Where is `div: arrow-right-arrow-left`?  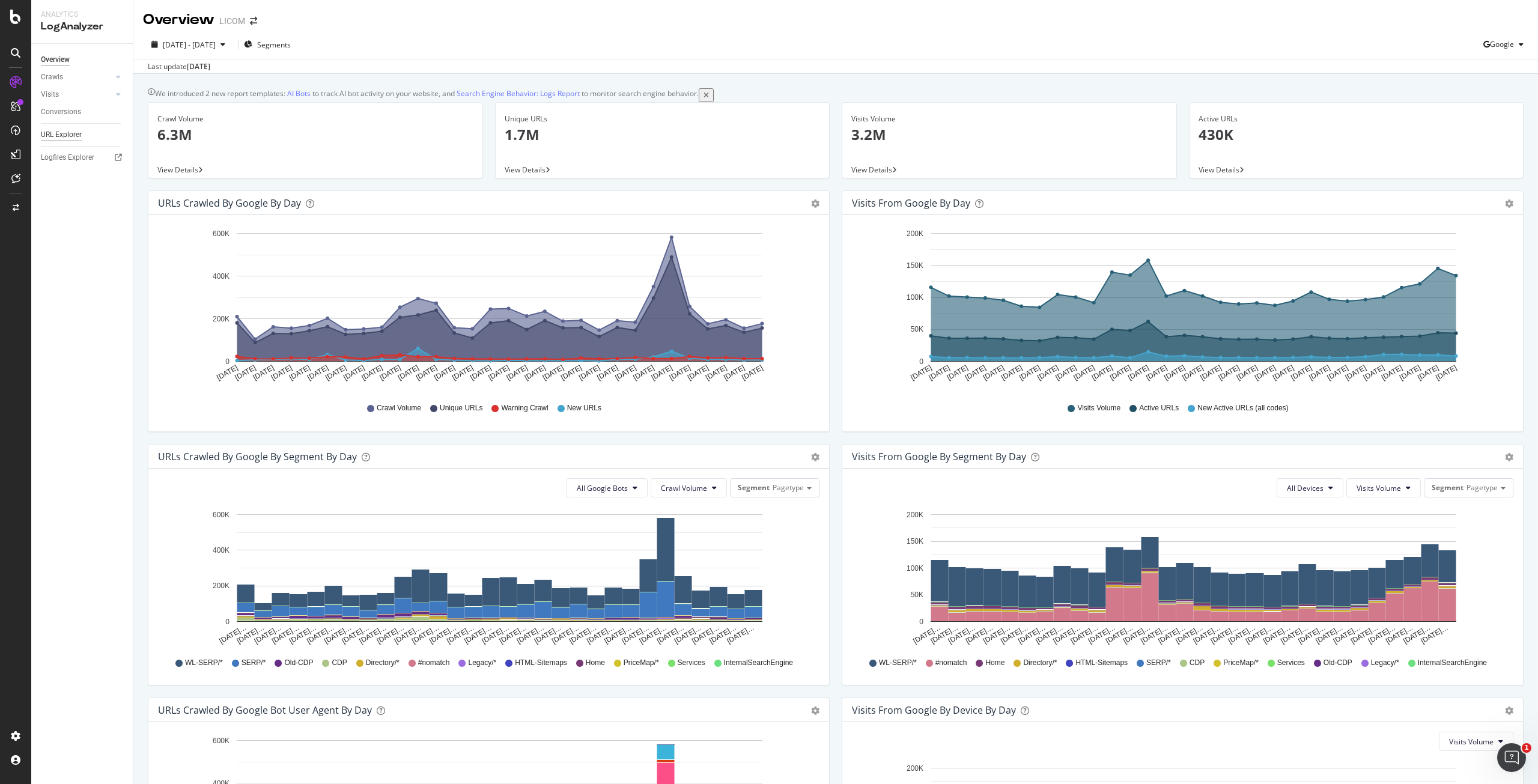 div: arrow-right-arrow-left is located at coordinates (254, 21).